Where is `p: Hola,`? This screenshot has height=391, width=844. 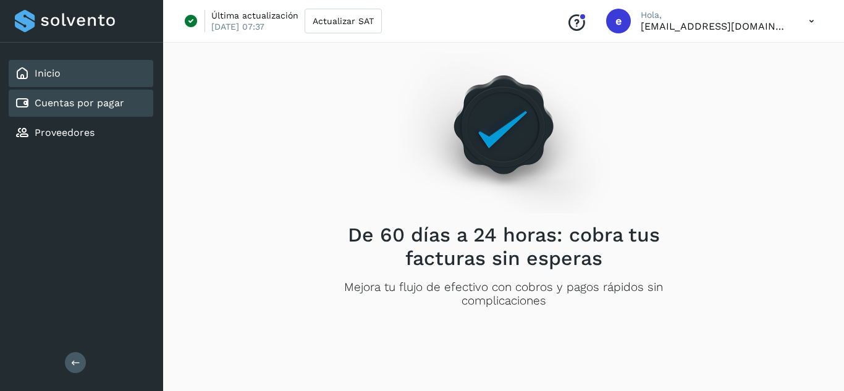
p: Hola, is located at coordinates (715, 15).